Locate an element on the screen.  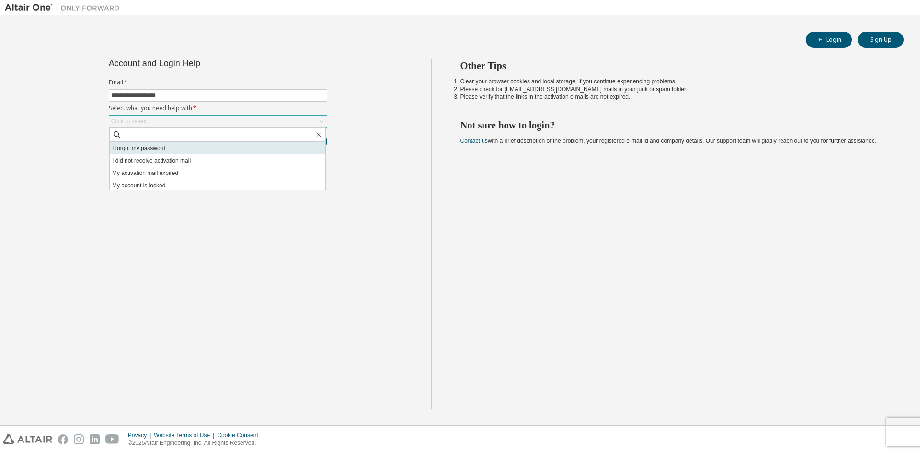
li: Clear your browser cookies and local storage, if you continue experiencing problems. is located at coordinates (674, 81).